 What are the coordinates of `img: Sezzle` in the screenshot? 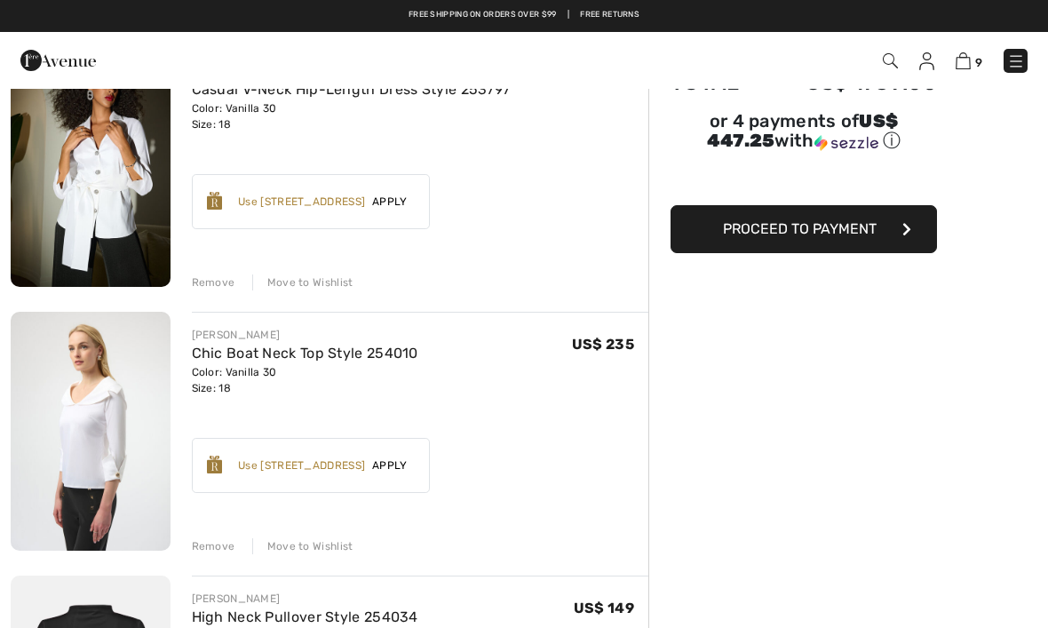 It's located at (847, 143).